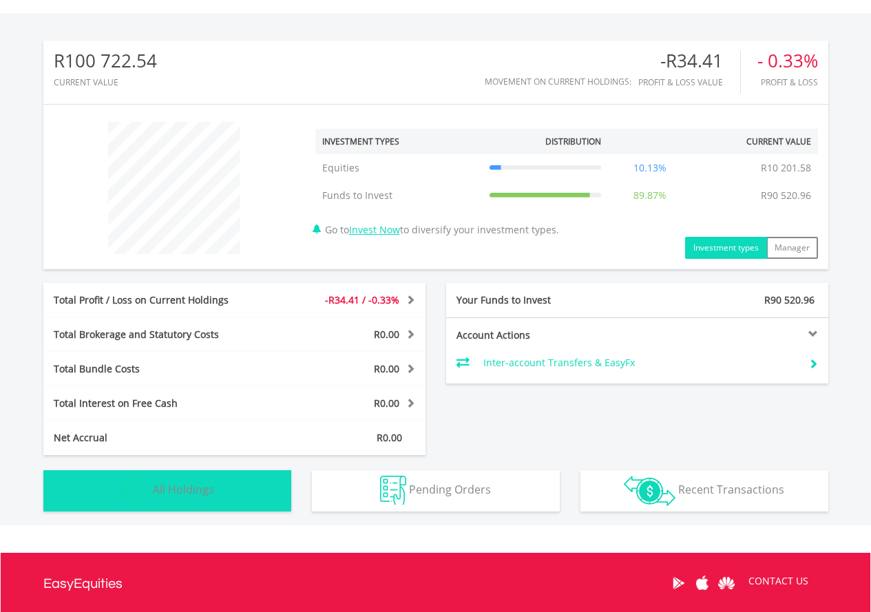  Describe the element at coordinates (788, 82) in the screenshot. I see `div: Profit & Loss` at that location.